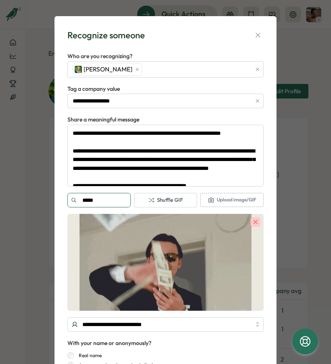 The image size is (331, 364). What do you see at coordinates (103, 120) in the screenshot?
I see `label: Share a meaningful message` at bounding box center [103, 120].